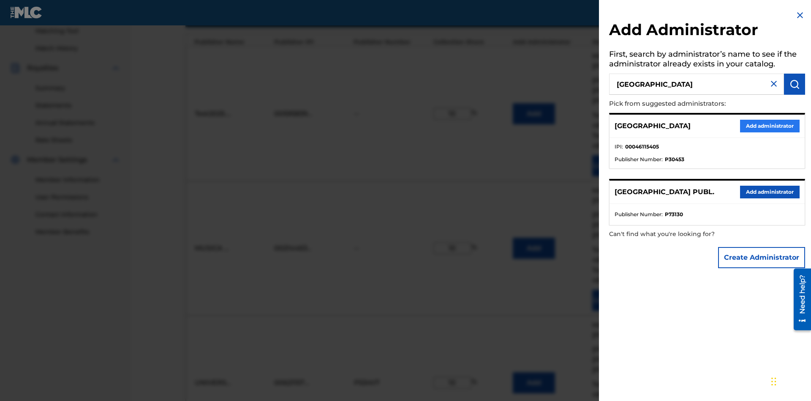  I want to click on h5: First, search by administrator’s name to see if the administrator already exists in your catalog., so click(707, 60).